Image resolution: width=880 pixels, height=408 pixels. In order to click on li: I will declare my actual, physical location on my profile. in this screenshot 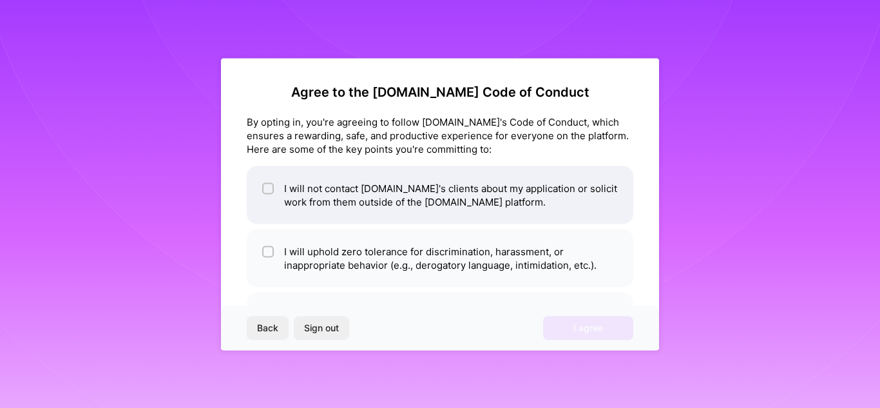, I will do `click(440, 314)`.